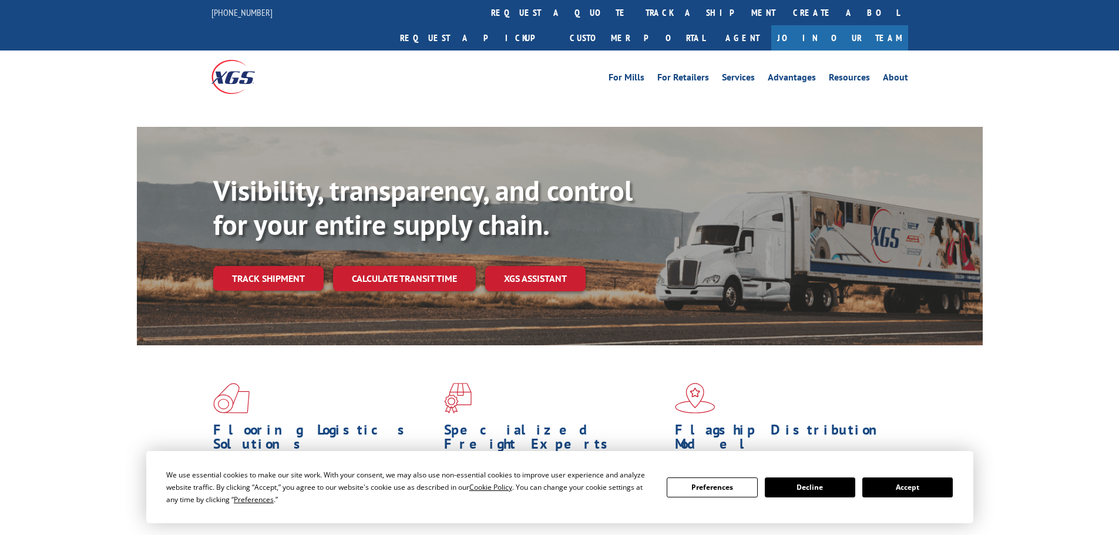  What do you see at coordinates (555, 440) in the screenshot?
I see `h1: Specialized Freight Experts` at bounding box center [555, 440].